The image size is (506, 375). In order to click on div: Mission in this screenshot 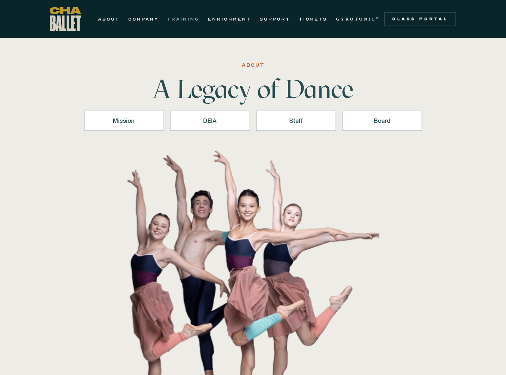, I will do `click(124, 121)`.